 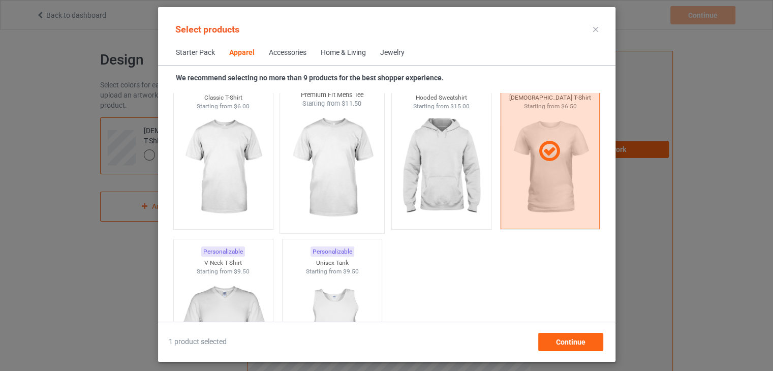 What do you see at coordinates (207, 29) in the screenshot?
I see `span: Select products` at bounding box center [207, 29].